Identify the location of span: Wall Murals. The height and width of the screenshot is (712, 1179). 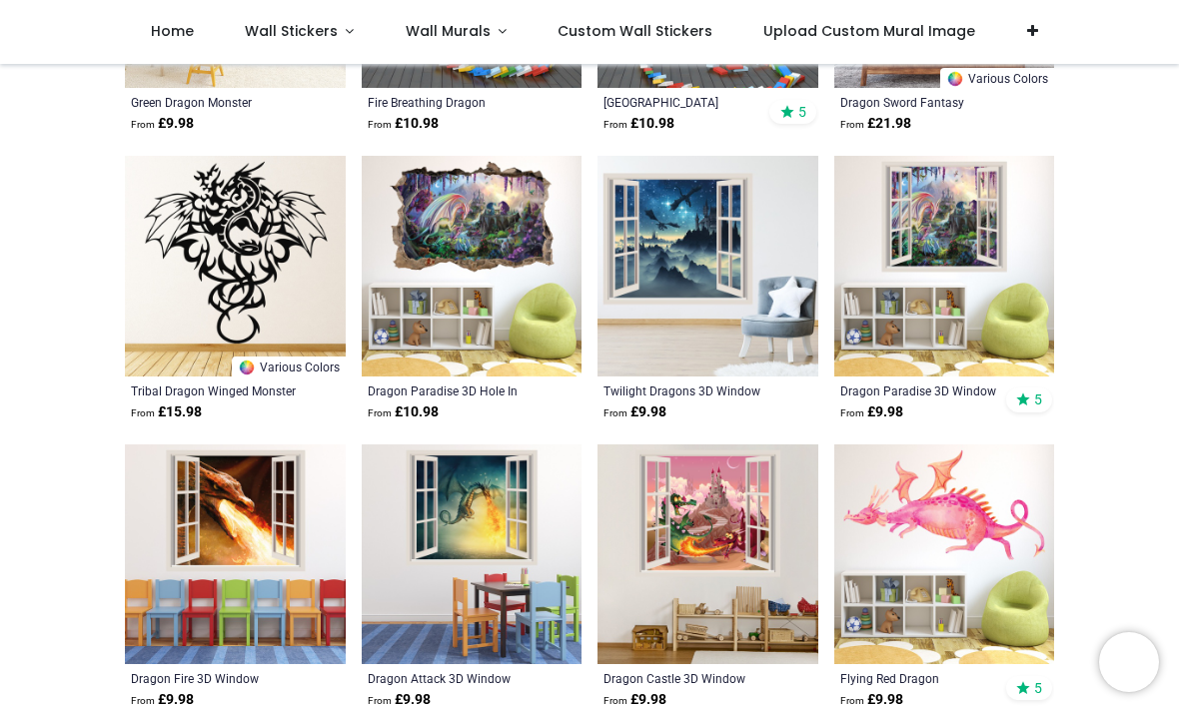
(448, 31).